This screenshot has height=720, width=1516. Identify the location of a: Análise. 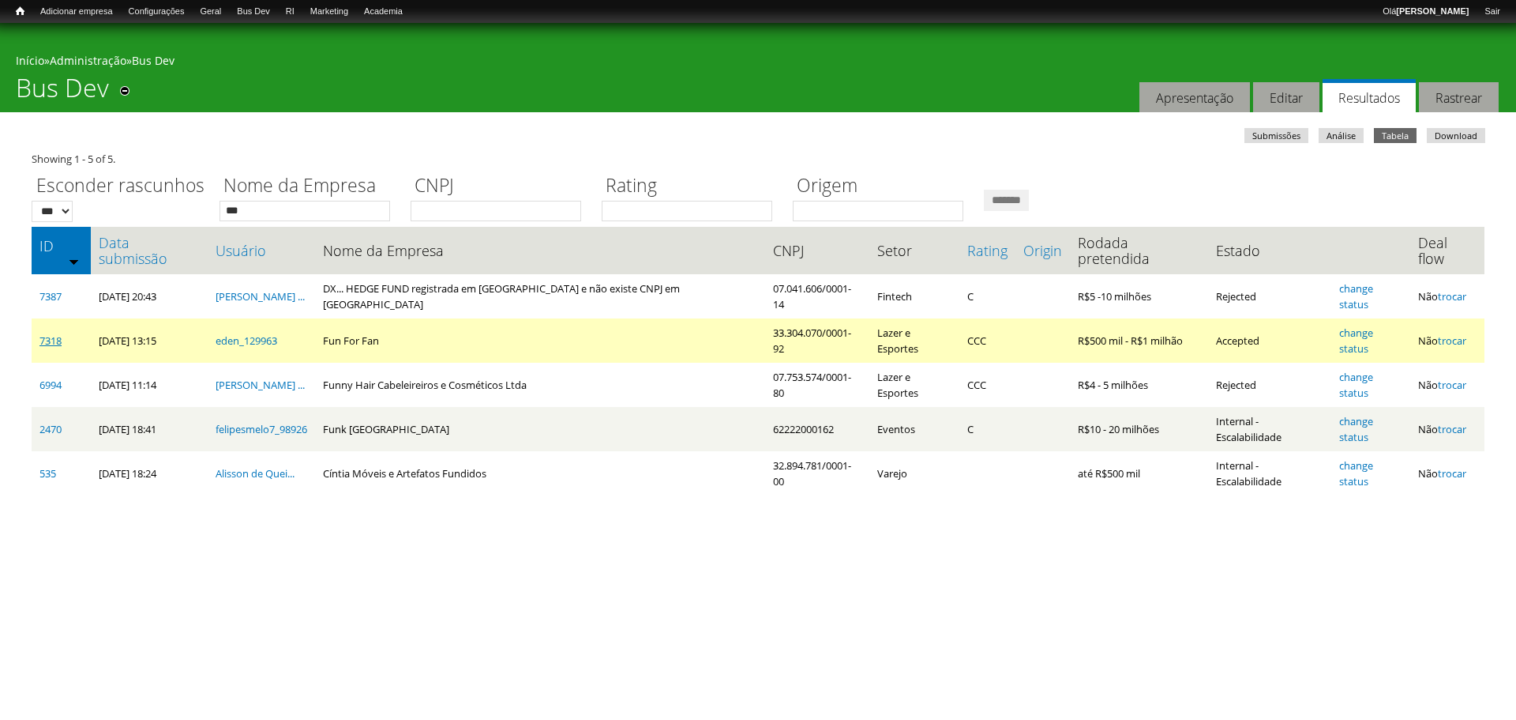
(1341, 135).